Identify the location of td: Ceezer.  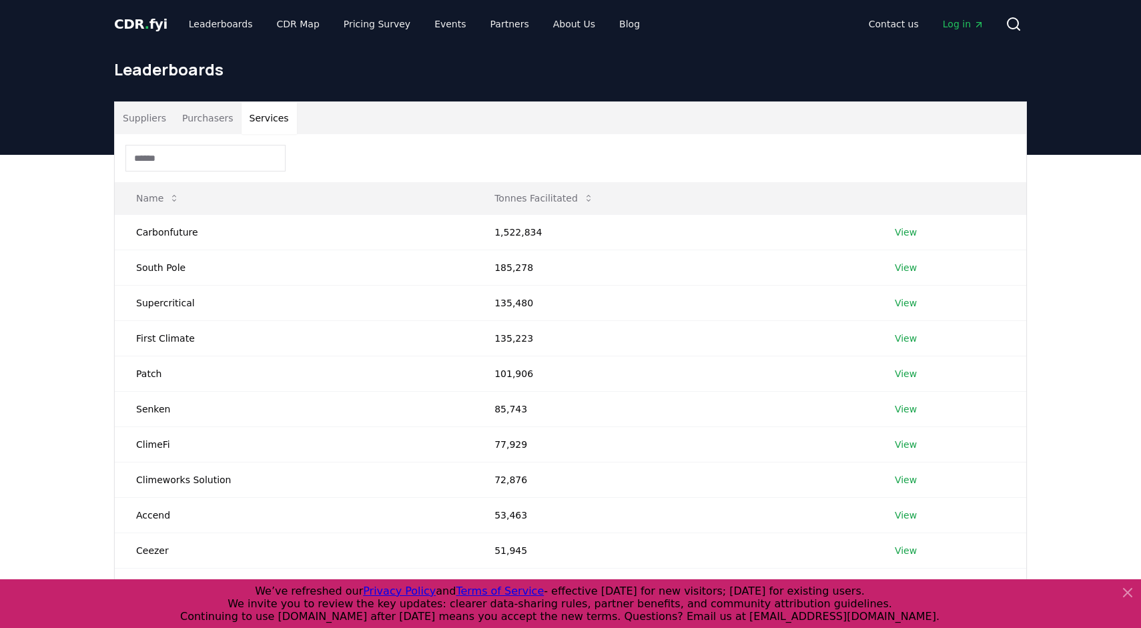
(294, 550).